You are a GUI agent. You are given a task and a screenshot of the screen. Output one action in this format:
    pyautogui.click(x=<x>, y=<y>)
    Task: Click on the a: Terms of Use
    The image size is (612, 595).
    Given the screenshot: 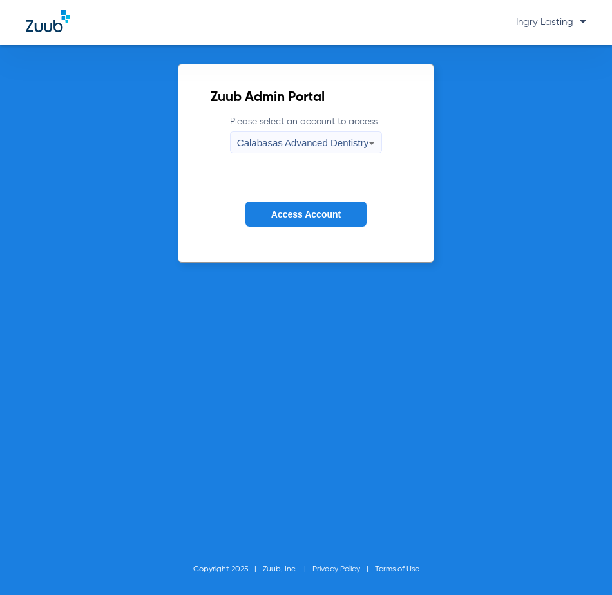 What is the action you would take?
    pyautogui.click(x=397, y=569)
    